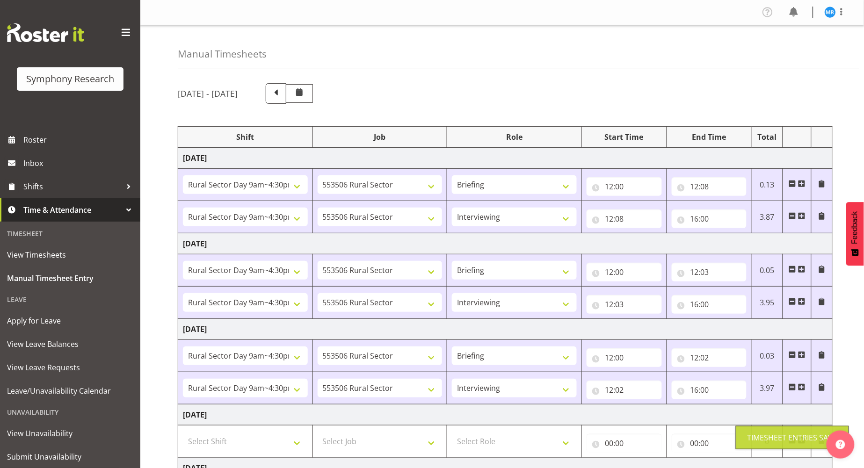 The image size is (864, 468). What do you see at coordinates (768, 185) in the screenshot?
I see `td: 0.13` at bounding box center [768, 185].